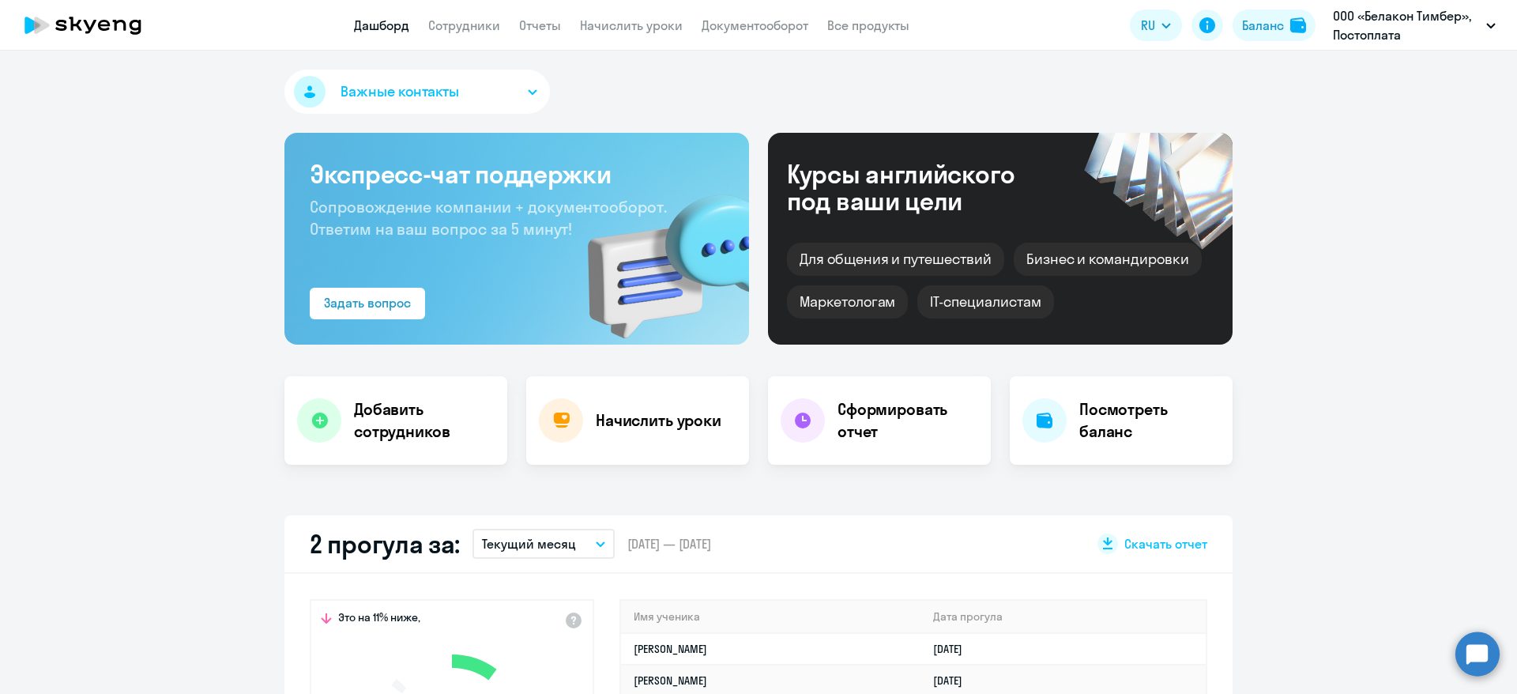 The height and width of the screenshot is (694, 1517). What do you see at coordinates (424, 420) in the screenshot?
I see `h4: Добавить сотрудников` at bounding box center [424, 420].